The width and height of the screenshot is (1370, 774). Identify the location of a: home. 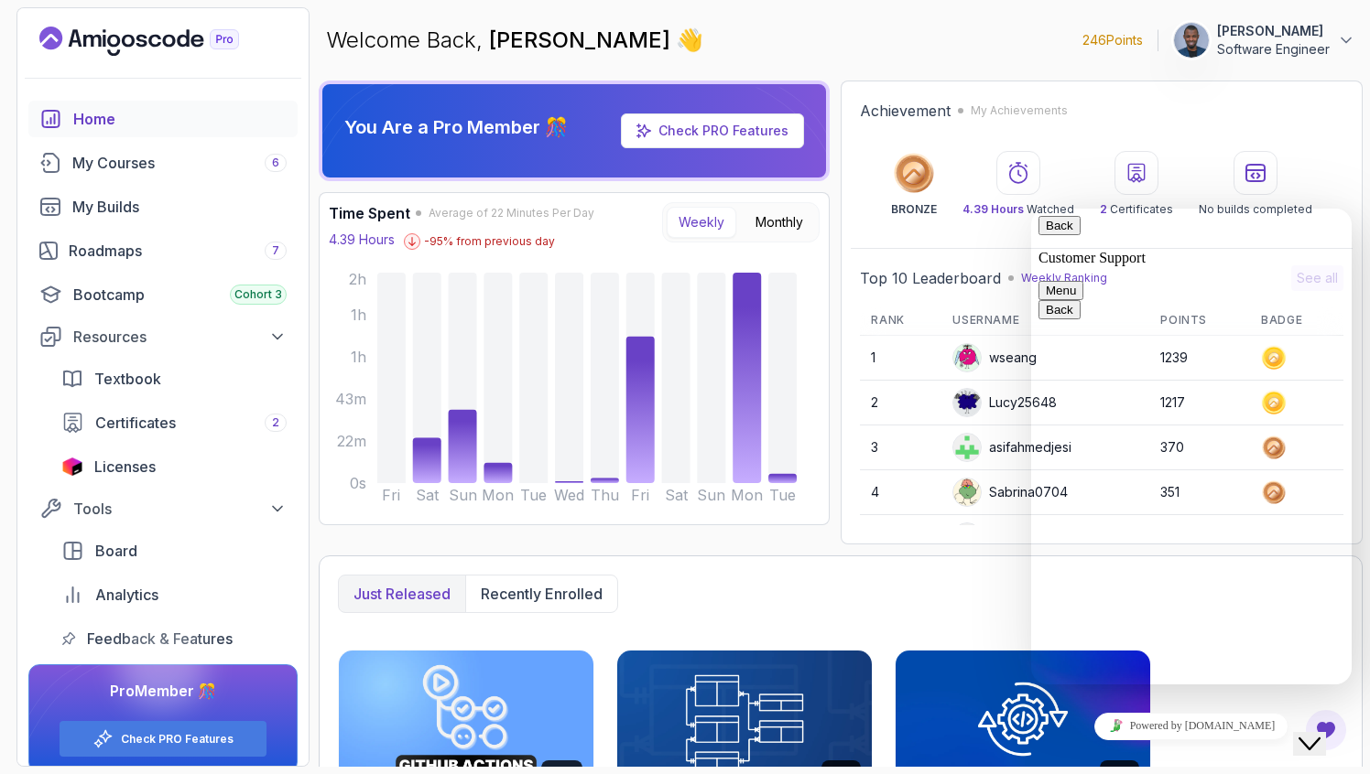
(163, 119).